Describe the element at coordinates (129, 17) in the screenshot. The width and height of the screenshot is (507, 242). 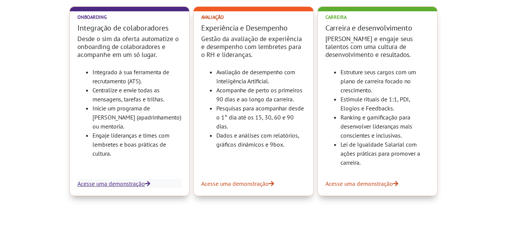
I see `h2: Onboarding` at that location.